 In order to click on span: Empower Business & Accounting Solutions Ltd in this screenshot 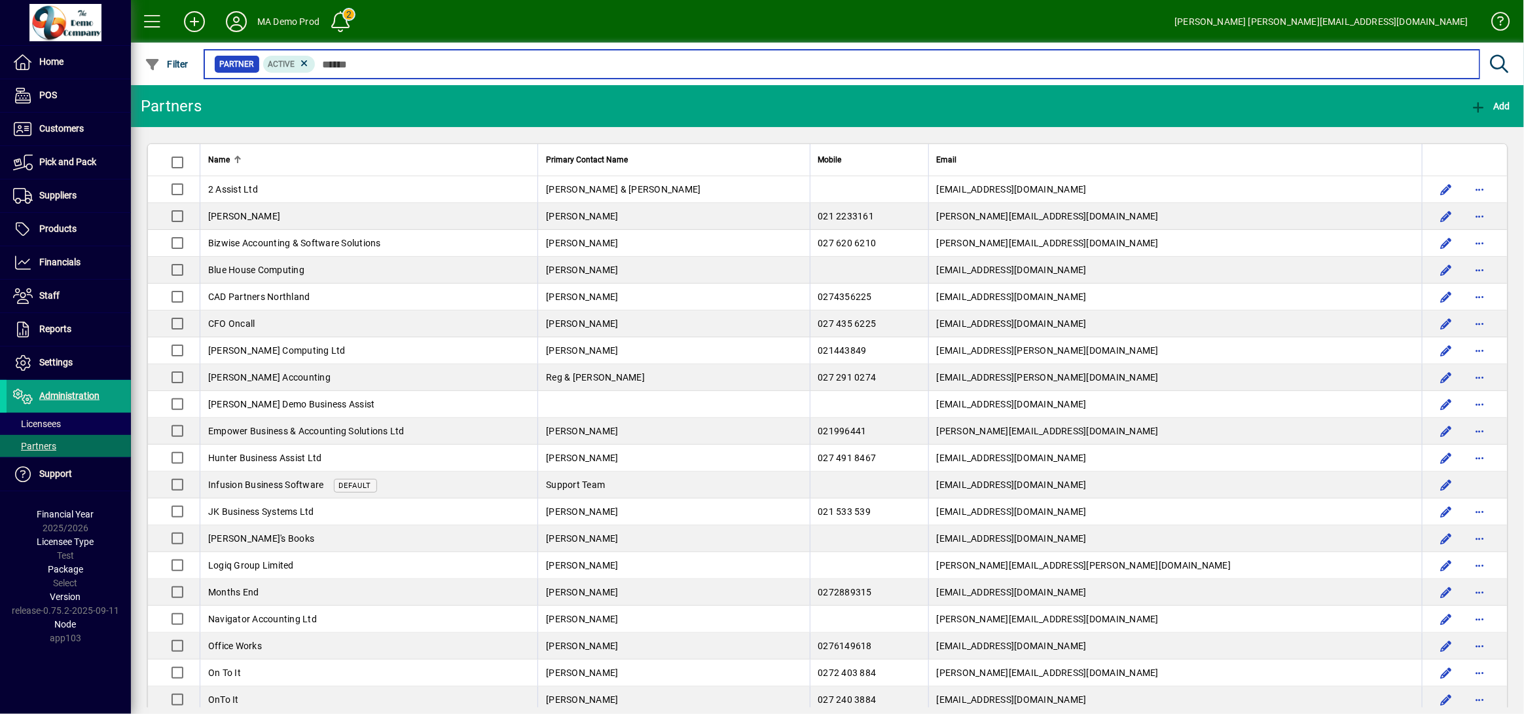, I will do `click(306, 431)`.